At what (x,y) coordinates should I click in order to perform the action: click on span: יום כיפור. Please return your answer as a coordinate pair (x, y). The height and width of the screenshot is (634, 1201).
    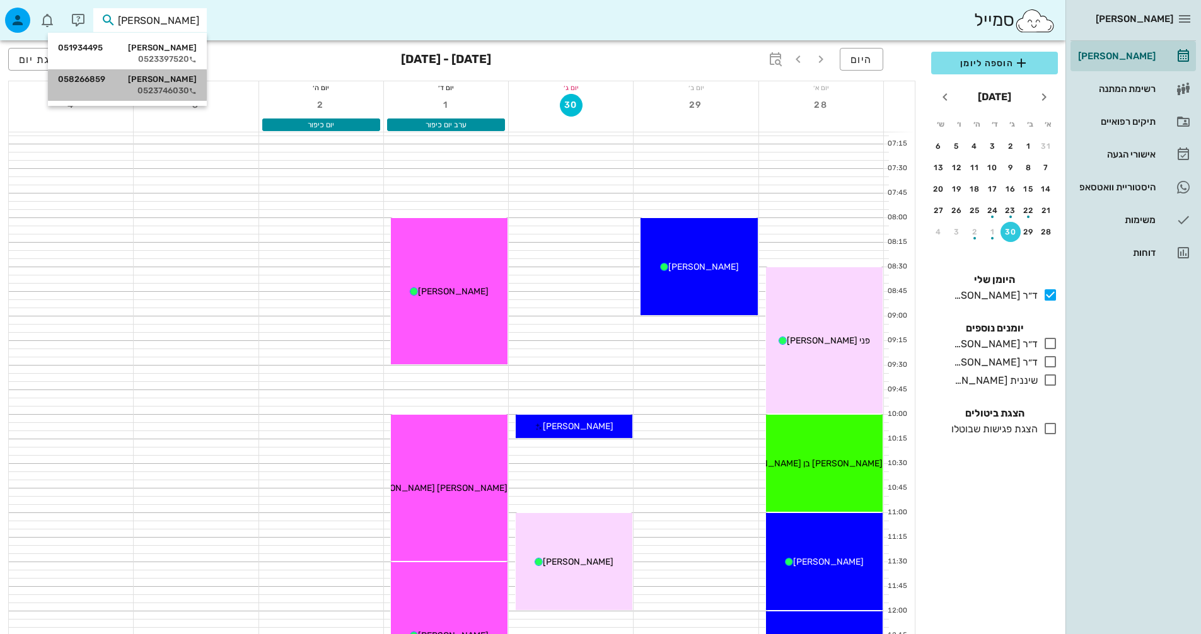
    Looking at the image, I should click on (321, 125).